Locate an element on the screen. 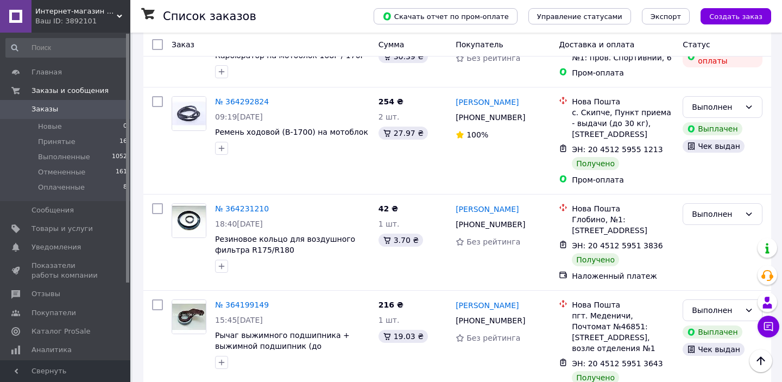 This screenshot has height=382, width=782. span: Оплаченные is located at coordinates (61, 187).